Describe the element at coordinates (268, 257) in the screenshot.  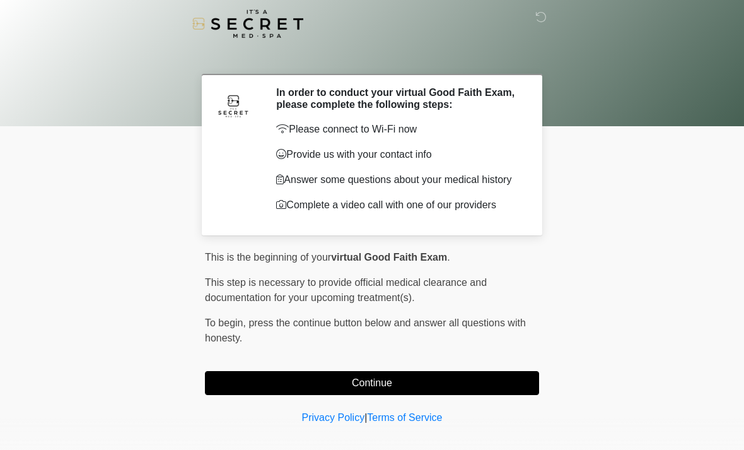
I see `span: This is the beginning of your` at that location.